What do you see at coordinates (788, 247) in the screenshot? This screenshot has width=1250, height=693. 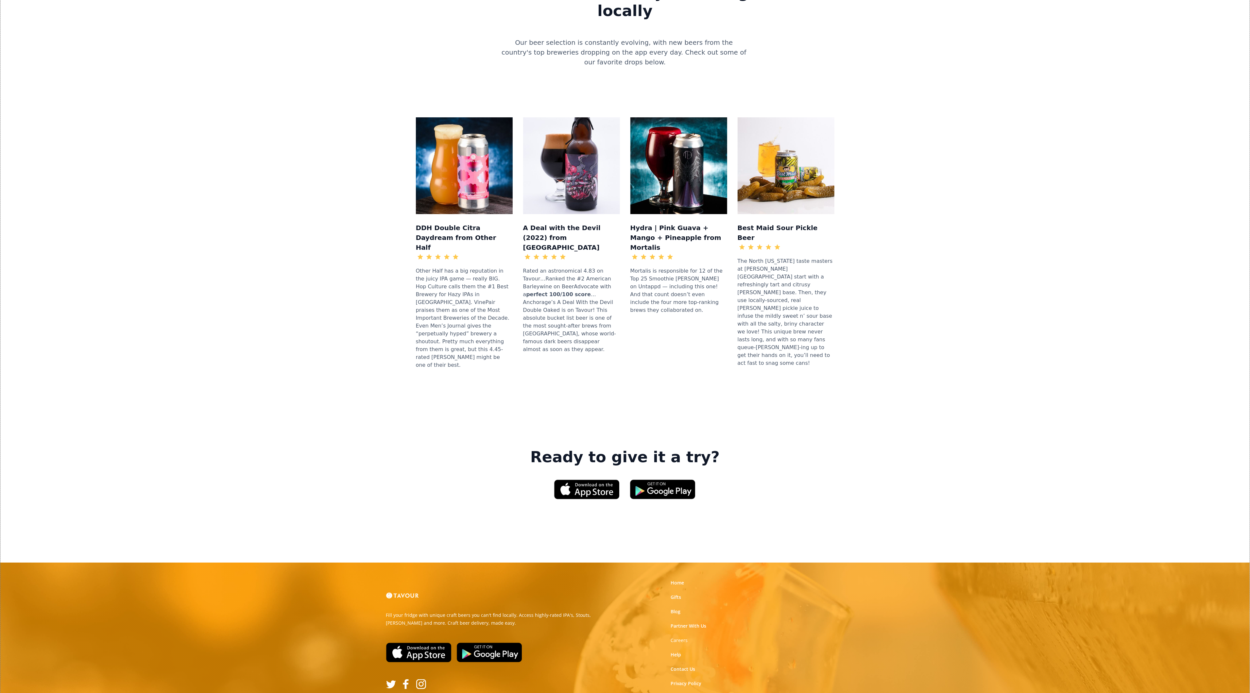 I see `div: 3.46` at bounding box center [788, 247].